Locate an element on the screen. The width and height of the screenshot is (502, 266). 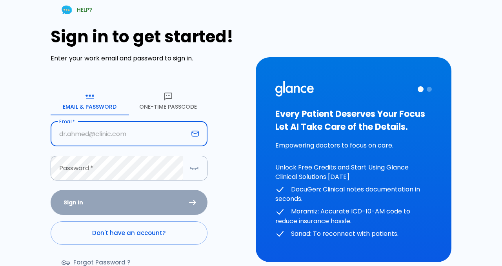
p: Sanad: To reconnect with patients. is located at coordinates (353, 234).